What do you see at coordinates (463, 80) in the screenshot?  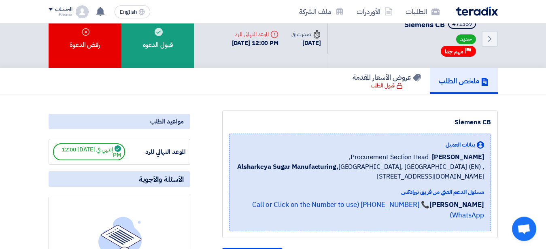 I see `h5: ملخص الطلب` at bounding box center [463, 80].